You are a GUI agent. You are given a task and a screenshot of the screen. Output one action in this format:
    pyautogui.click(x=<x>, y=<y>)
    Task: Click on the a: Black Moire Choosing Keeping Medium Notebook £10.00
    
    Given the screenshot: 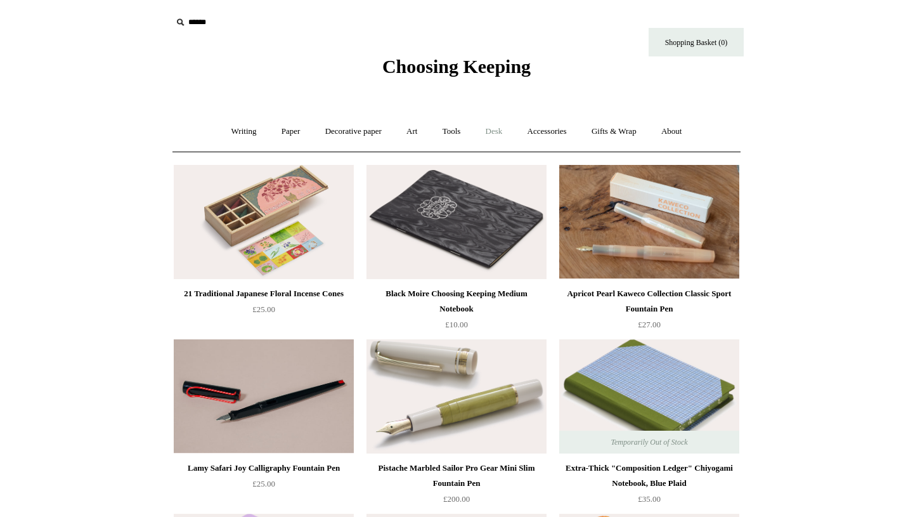 What is the action you would take?
    pyautogui.click(x=457, y=312)
    